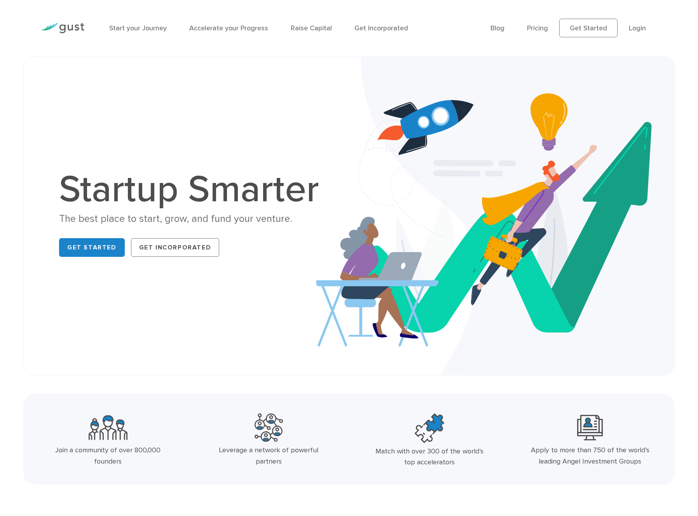 This screenshot has width=698, height=516. What do you see at coordinates (229, 28) in the screenshot?
I see `a: Accelerate your Progress` at bounding box center [229, 28].